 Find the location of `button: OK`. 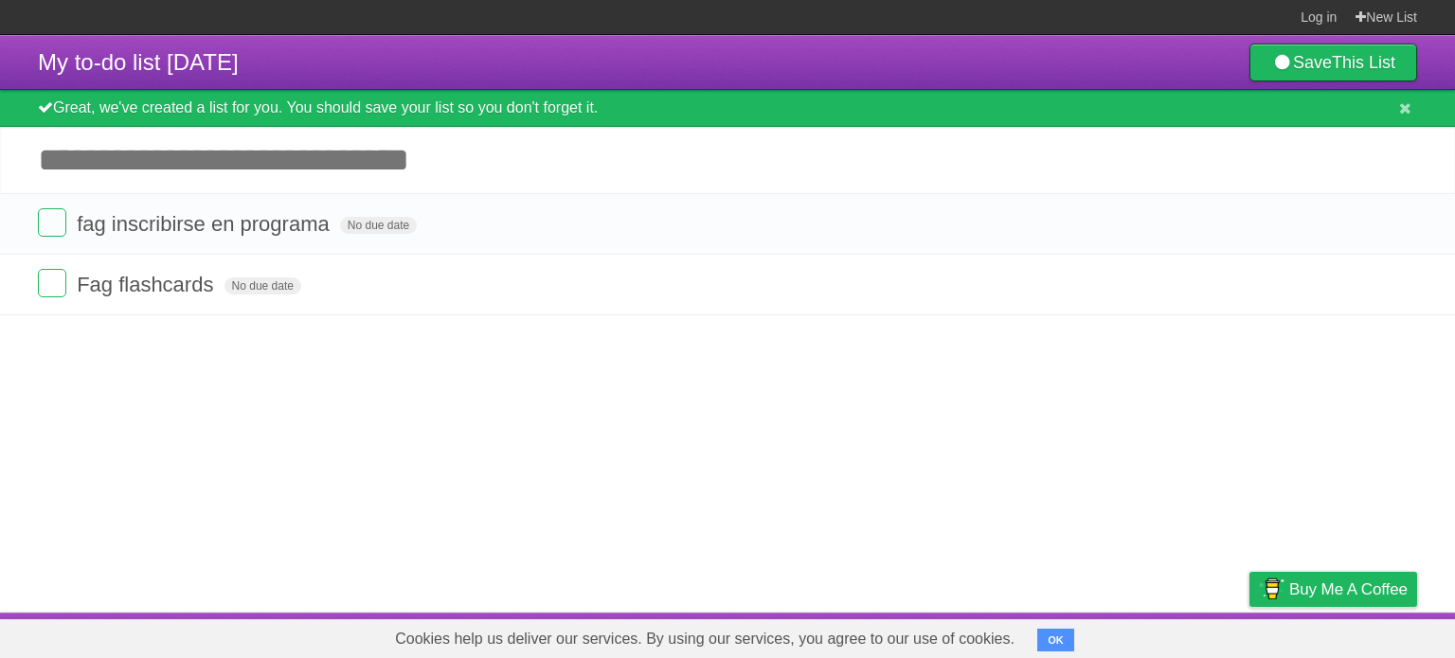

button: OK is located at coordinates (1055, 640).